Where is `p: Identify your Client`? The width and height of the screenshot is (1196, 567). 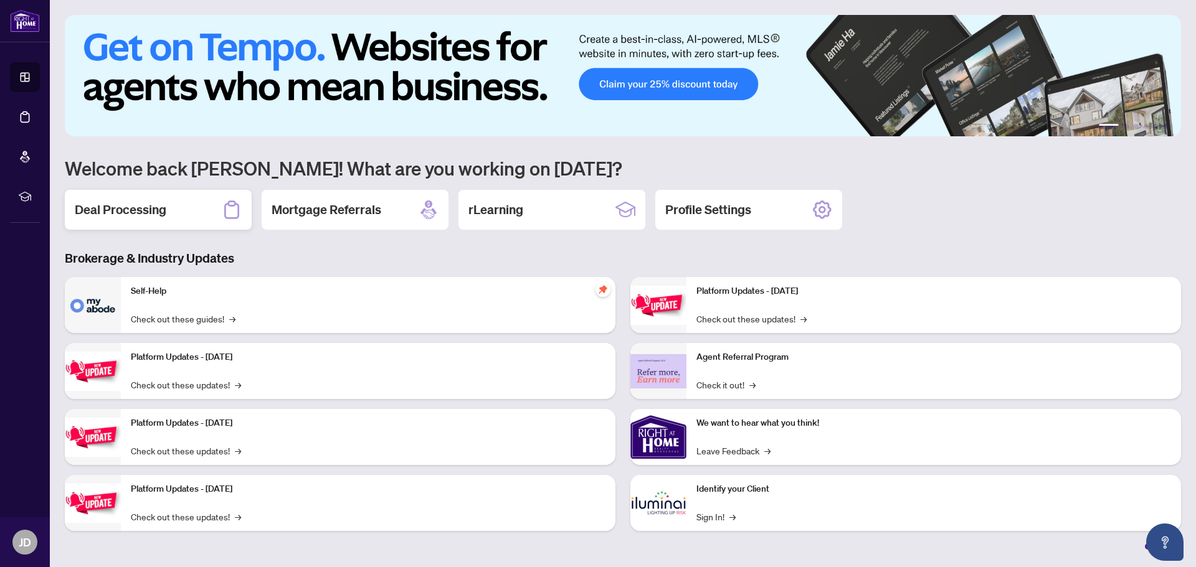
p: Identify your Client is located at coordinates (934, 490).